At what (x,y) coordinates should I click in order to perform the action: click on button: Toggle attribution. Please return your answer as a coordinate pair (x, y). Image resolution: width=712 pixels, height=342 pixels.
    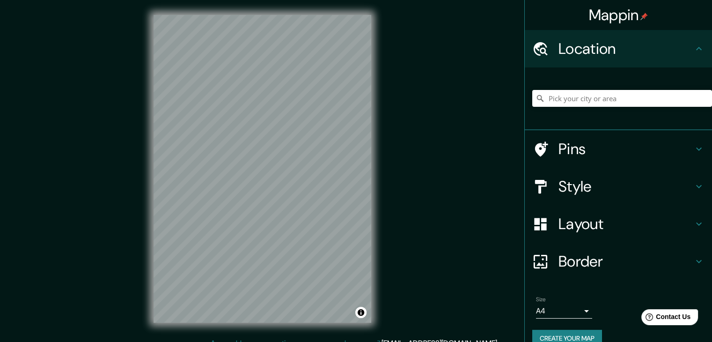
    Looking at the image, I should click on (361, 312).